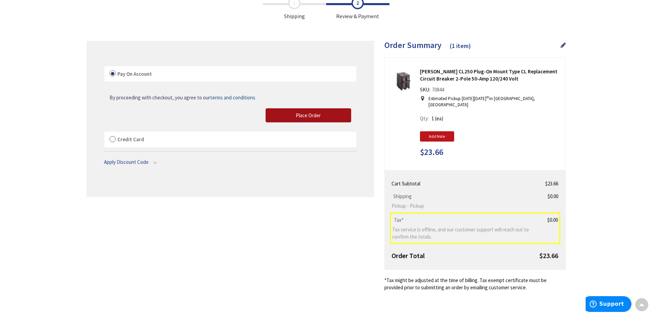 This screenshot has height=315, width=652. What do you see at coordinates (488, 97) in the screenshot?
I see `sup: th` at bounding box center [488, 97].